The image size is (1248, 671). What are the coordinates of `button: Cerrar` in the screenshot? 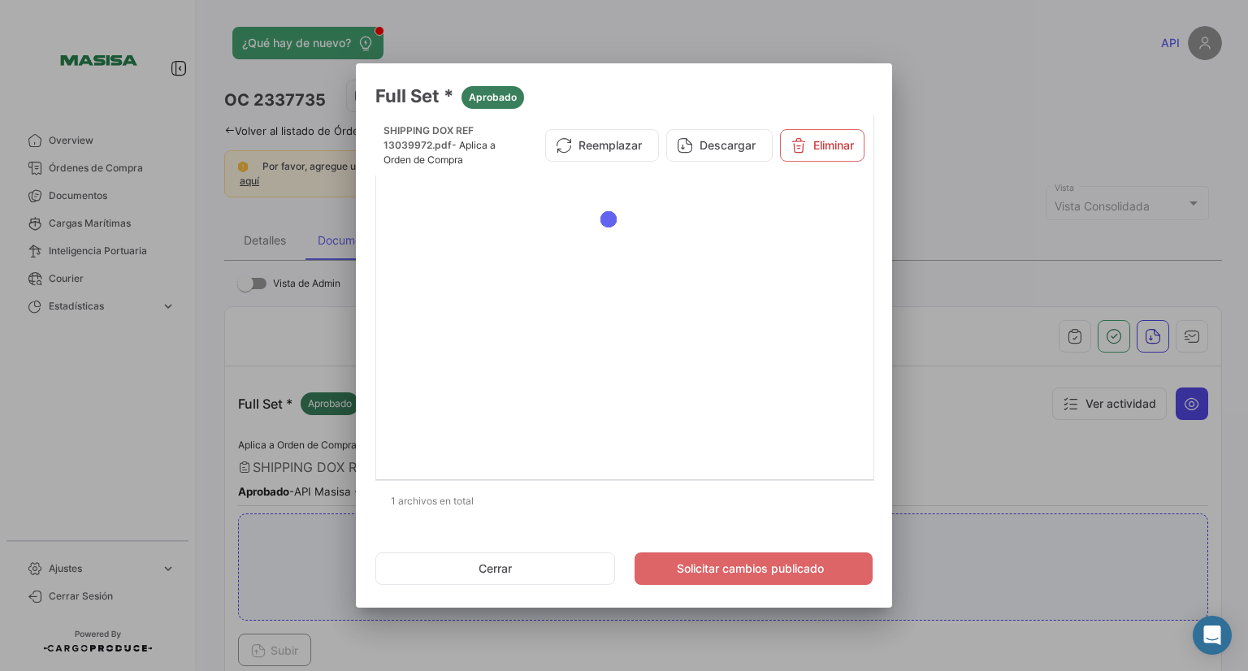 It's located at (495, 569).